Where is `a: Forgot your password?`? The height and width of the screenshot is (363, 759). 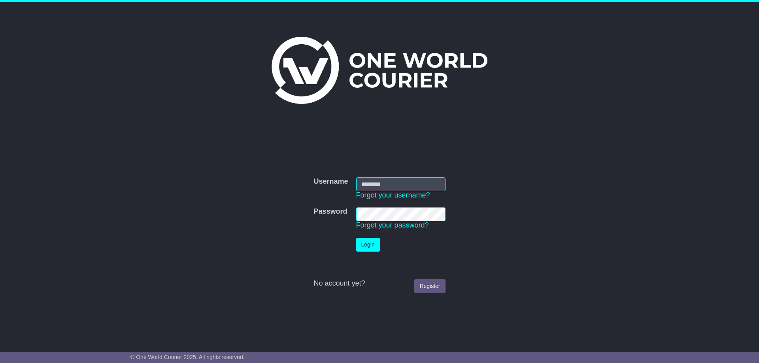
a: Forgot your password? is located at coordinates (393, 225).